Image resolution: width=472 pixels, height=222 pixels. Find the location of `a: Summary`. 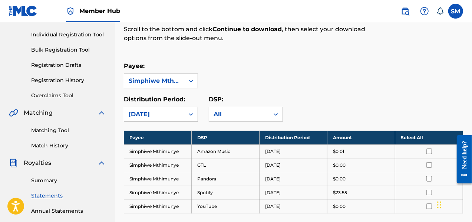

a: Summary is located at coordinates (69, 180).